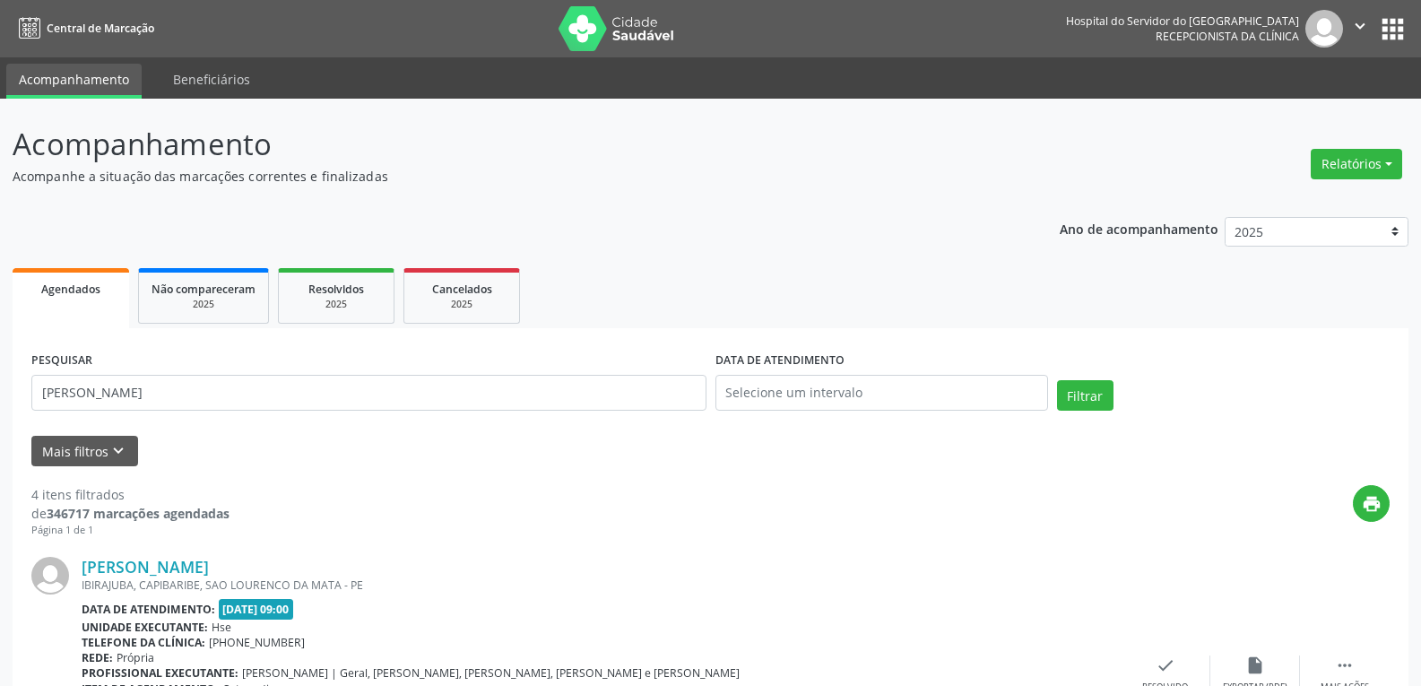 The width and height of the screenshot is (1421, 686). I want to click on span: Hse, so click(221, 626).